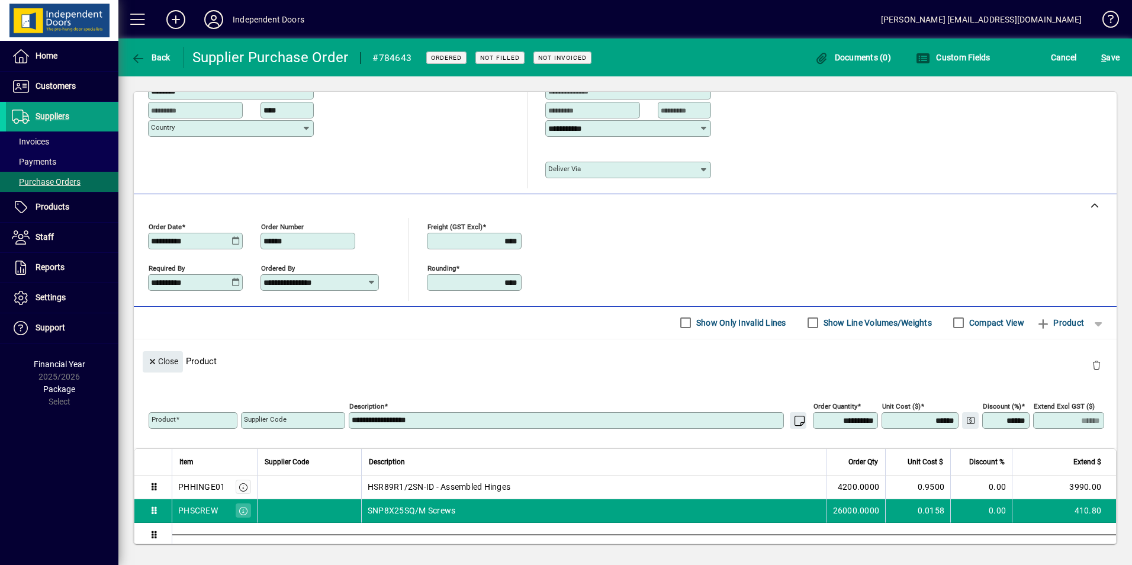 The height and width of the screenshot is (565, 1132). Describe the element at coordinates (856, 511) in the screenshot. I see `td: 26000.0000` at that location.